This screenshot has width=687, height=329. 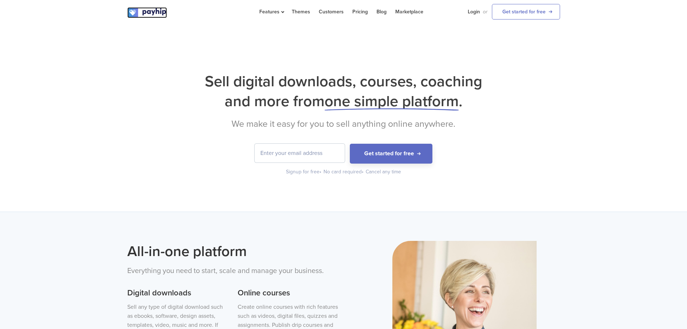 What do you see at coordinates (384, 172) in the screenshot?
I see `div: Cancel any time` at bounding box center [384, 172].